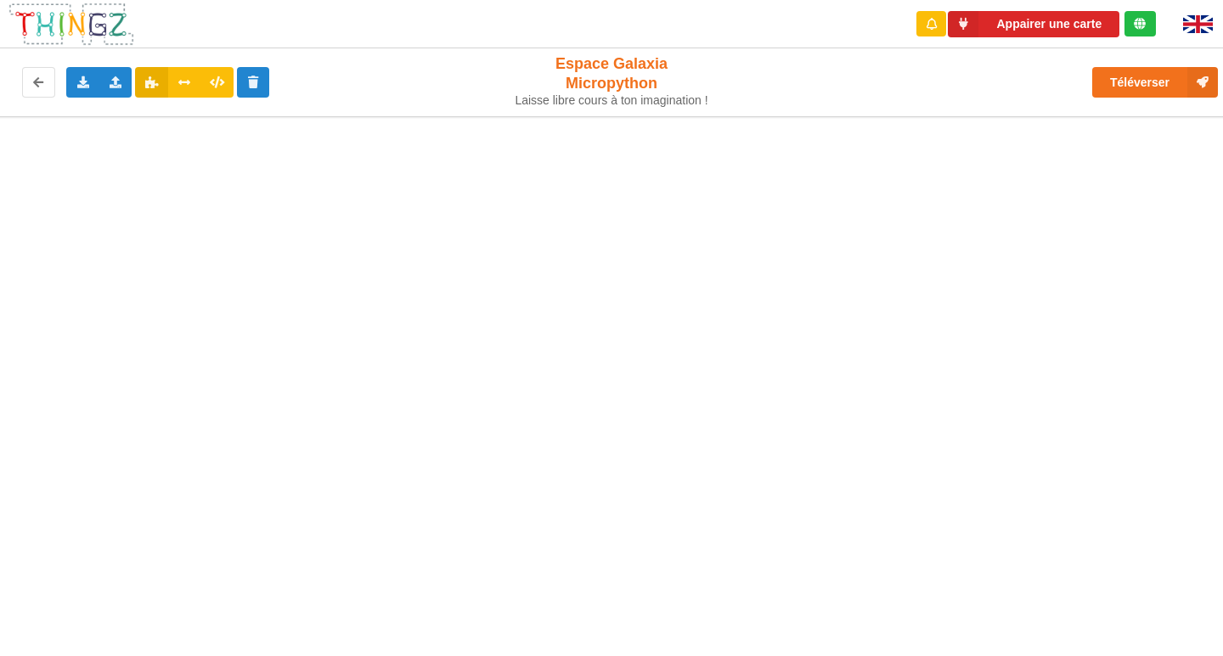 This screenshot has height=656, width=1223. What do you see at coordinates (1033, 24) in the screenshot?
I see `button: Appairer une carte` at bounding box center [1033, 24].